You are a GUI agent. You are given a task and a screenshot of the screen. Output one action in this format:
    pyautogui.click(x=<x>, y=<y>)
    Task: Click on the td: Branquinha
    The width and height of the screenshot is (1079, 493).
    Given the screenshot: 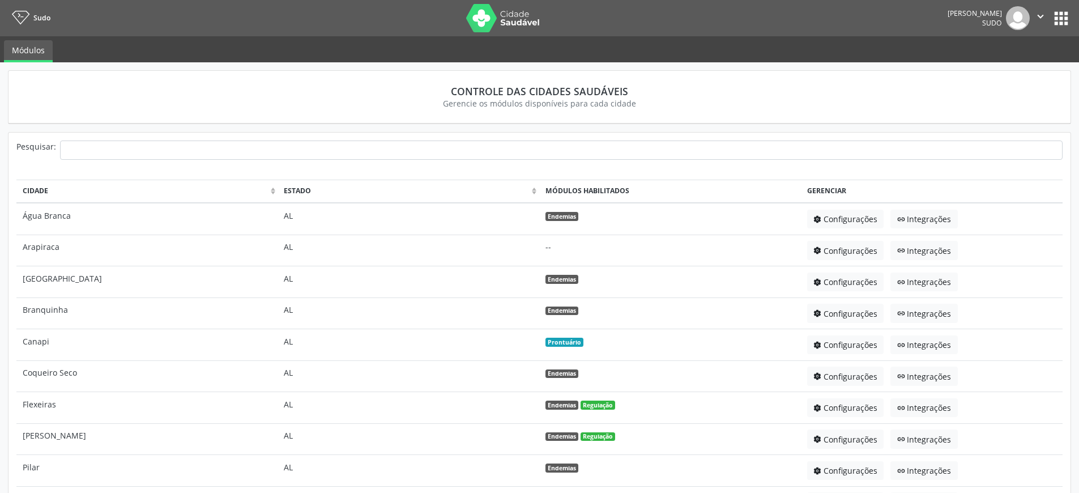 What is the action you would take?
    pyautogui.click(x=147, y=313)
    